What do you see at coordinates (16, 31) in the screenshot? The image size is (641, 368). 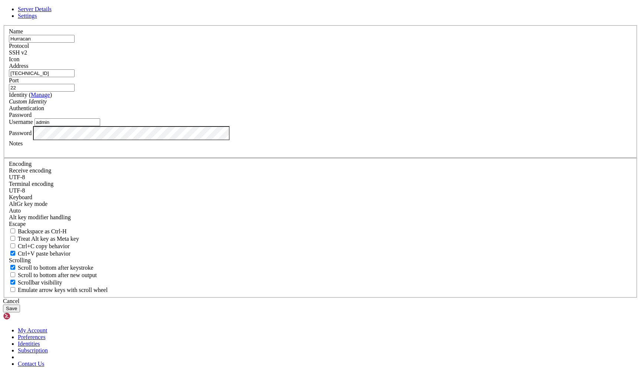 I see `label: Name` at bounding box center [16, 31].